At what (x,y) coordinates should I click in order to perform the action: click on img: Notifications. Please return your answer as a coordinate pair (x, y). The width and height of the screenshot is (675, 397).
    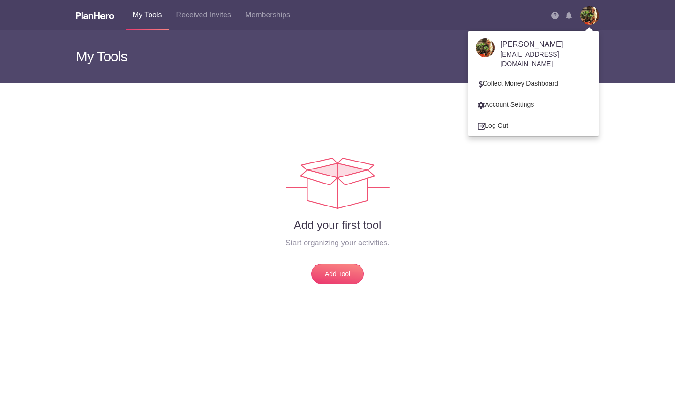
    Looking at the image, I should click on (569, 15).